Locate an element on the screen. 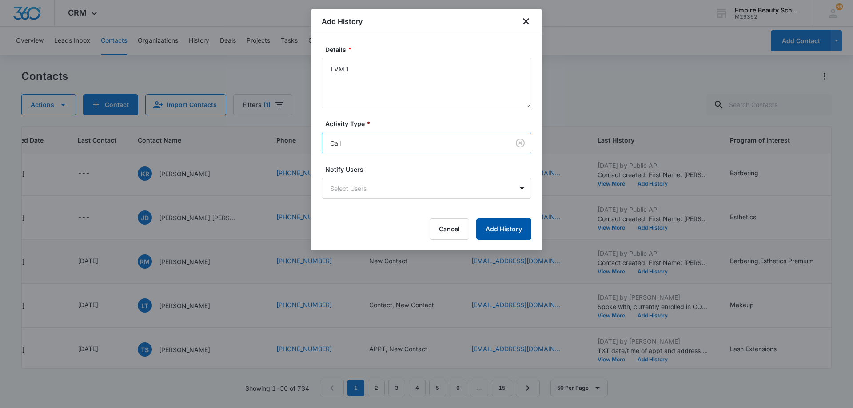 The image size is (853, 408). label: Notify Users is located at coordinates (430, 169).